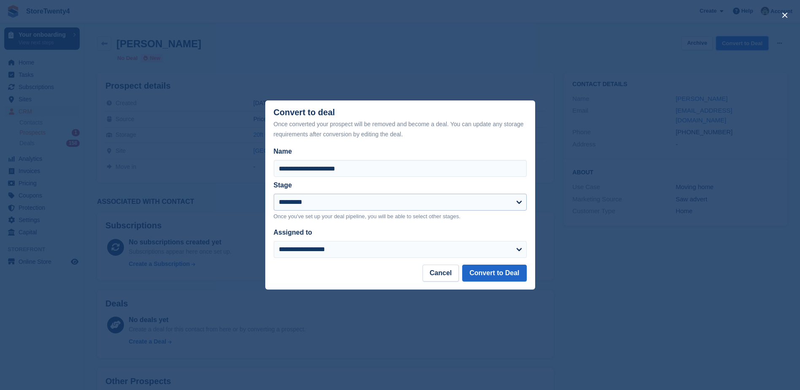  I want to click on button: close, so click(785, 15).